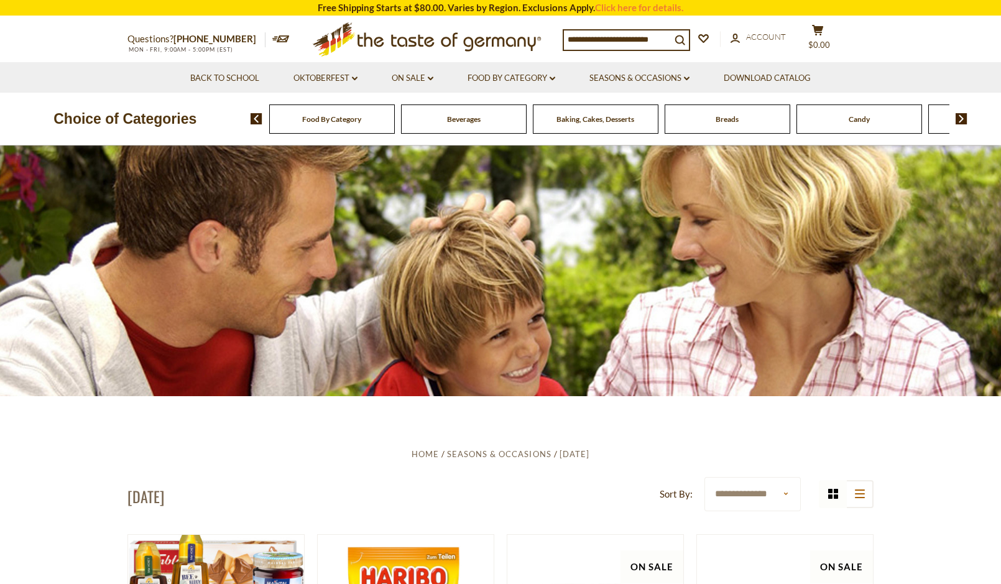 This screenshot has height=584, width=1001. What do you see at coordinates (196, 39) in the screenshot?
I see `p: Questions?` at bounding box center [196, 39].